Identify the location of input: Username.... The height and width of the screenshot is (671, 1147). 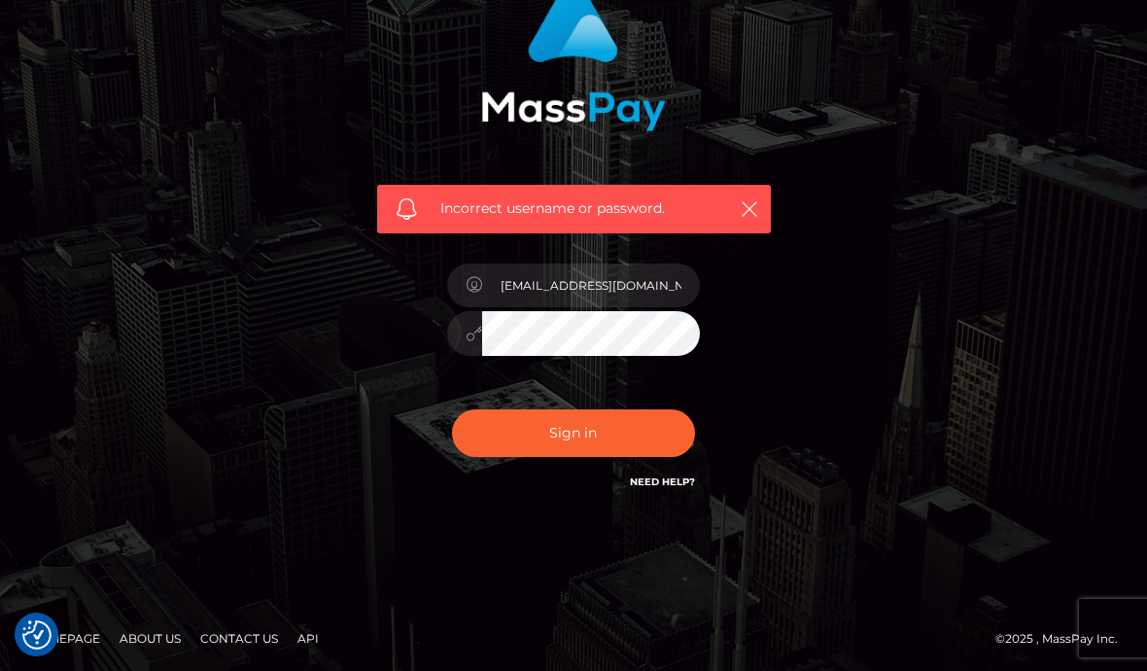
(591, 285).